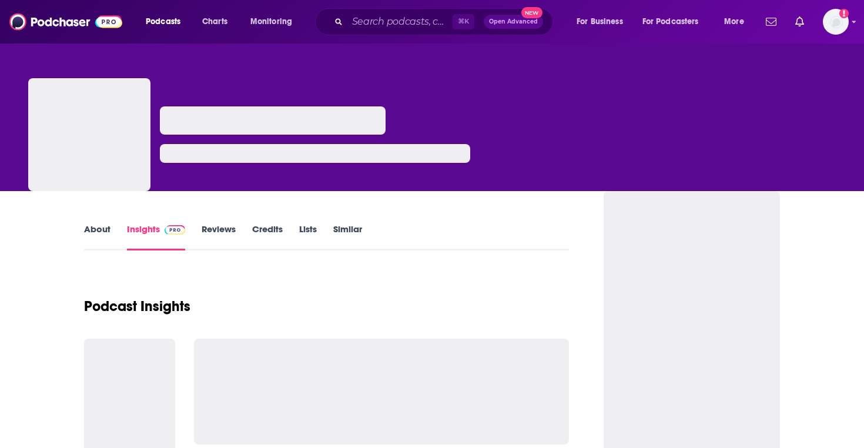 This screenshot has width=864, height=448. Describe the element at coordinates (836, 22) in the screenshot. I see `img: User Profile` at that location.